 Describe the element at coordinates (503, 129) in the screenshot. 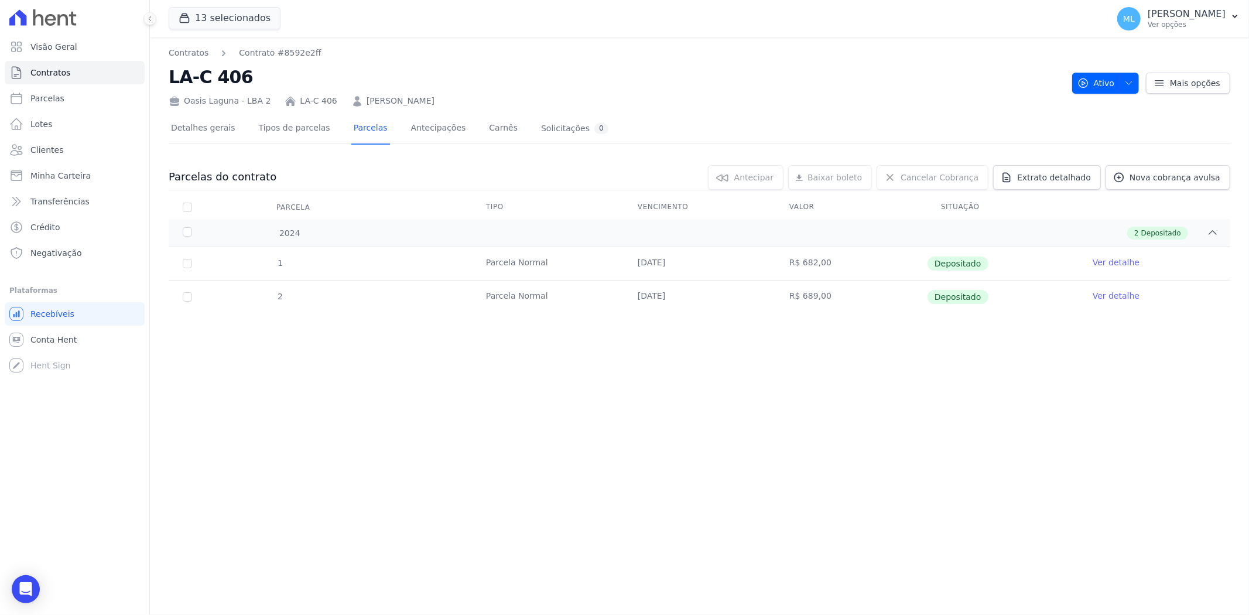

I see `a: Carnês` at that location.